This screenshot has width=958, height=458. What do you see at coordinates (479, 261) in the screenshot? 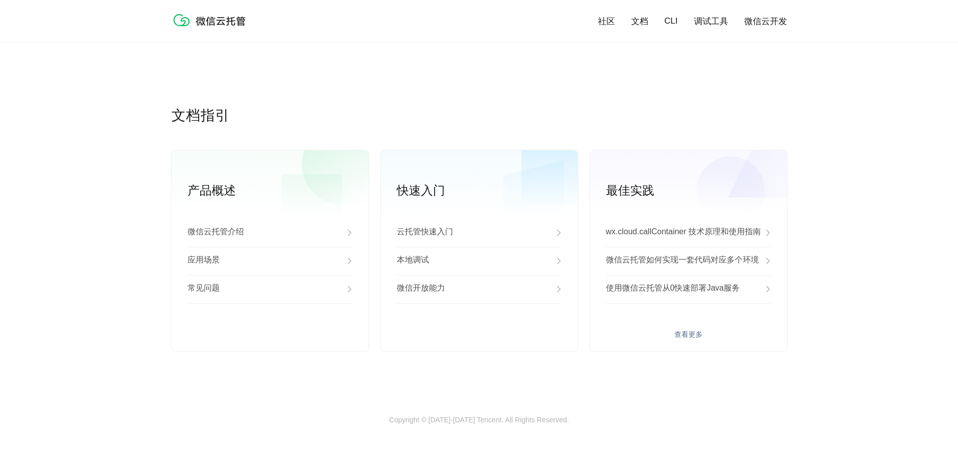
I see `a: 本地调试` at bounding box center [479, 261].